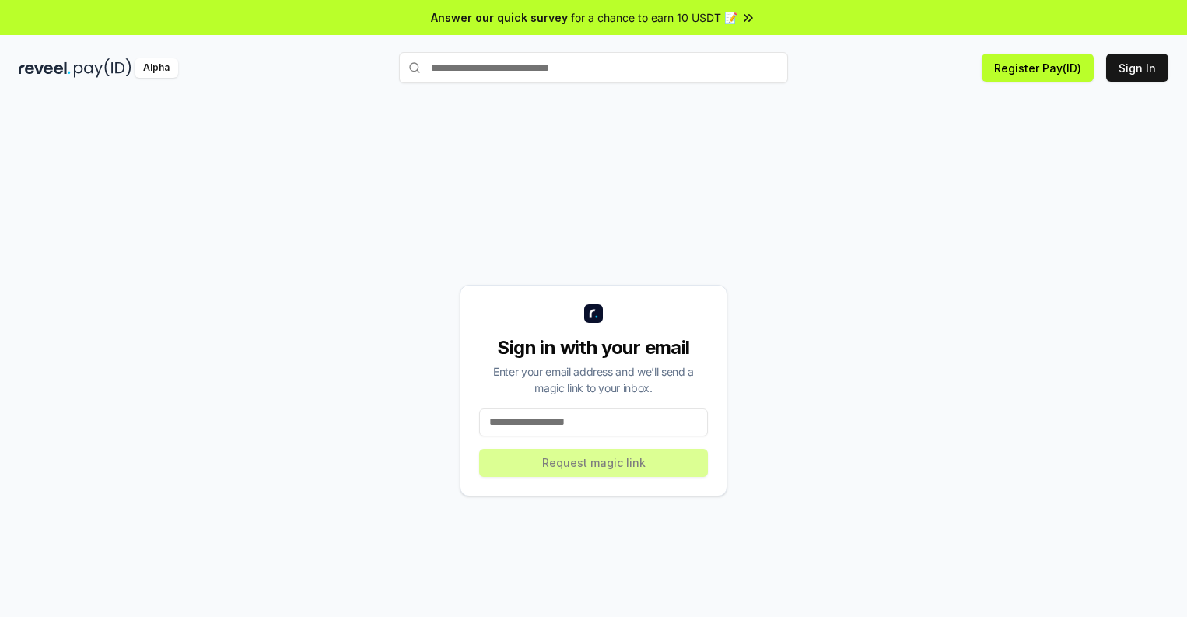 This screenshot has width=1187, height=617. I want to click on button: Register Pay(ID), so click(1038, 68).